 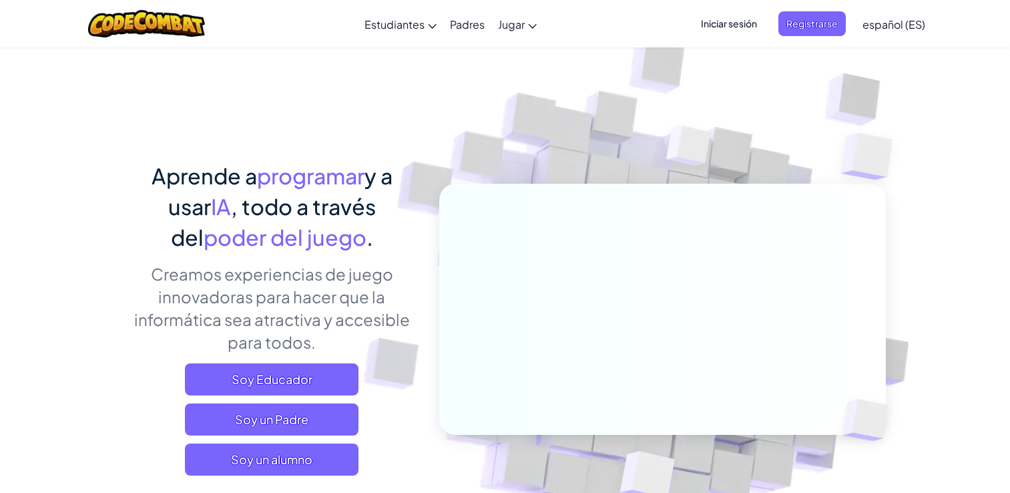 What do you see at coordinates (894, 24) in the screenshot?
I see `a: español (ES)` at bounding box center [894, 24].